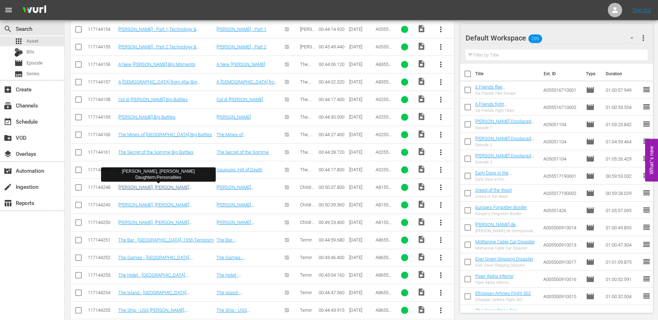 The height and width of the screenshot is (320, 658). I want to click on span: A025501210004, so click(383, 105).